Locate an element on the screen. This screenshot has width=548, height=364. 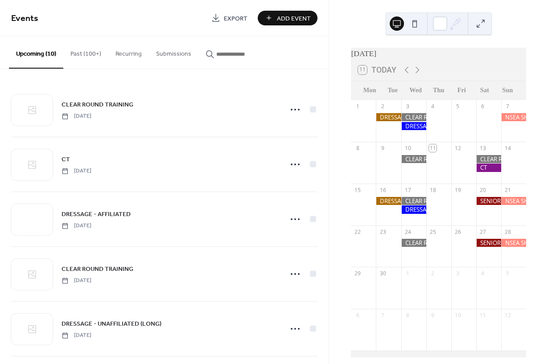
div: 27 is located at coordinates (482, 232).